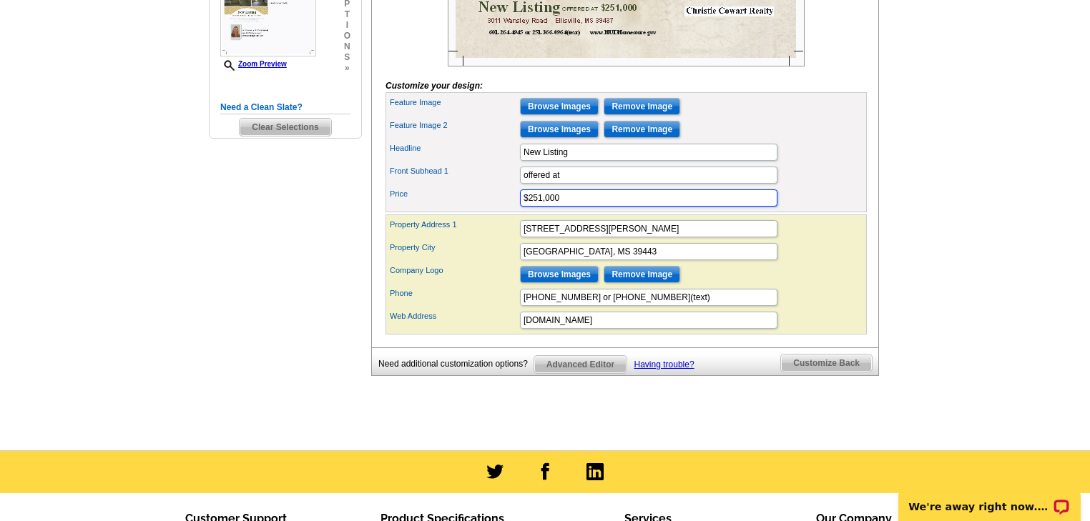 The height and width of the screenshot is (521, 1090). I want to click on label: Front Subhead 1, so click(454, 171).